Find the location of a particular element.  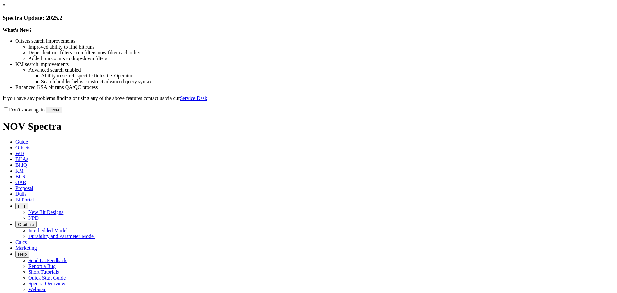

li: Improved ability to find bit runs is located at coordinates (321, 47).